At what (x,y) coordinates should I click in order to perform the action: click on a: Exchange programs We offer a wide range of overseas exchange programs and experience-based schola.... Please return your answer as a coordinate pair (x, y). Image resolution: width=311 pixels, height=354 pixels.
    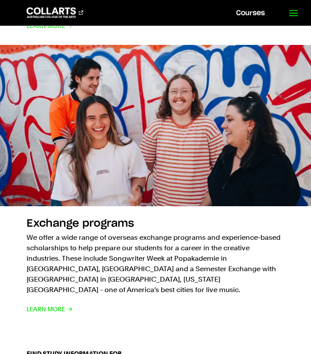
    Looking at the image, I should click on (155, 179).